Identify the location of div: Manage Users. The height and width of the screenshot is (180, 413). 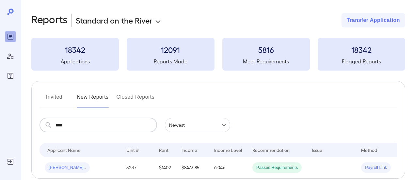
(10, 56).